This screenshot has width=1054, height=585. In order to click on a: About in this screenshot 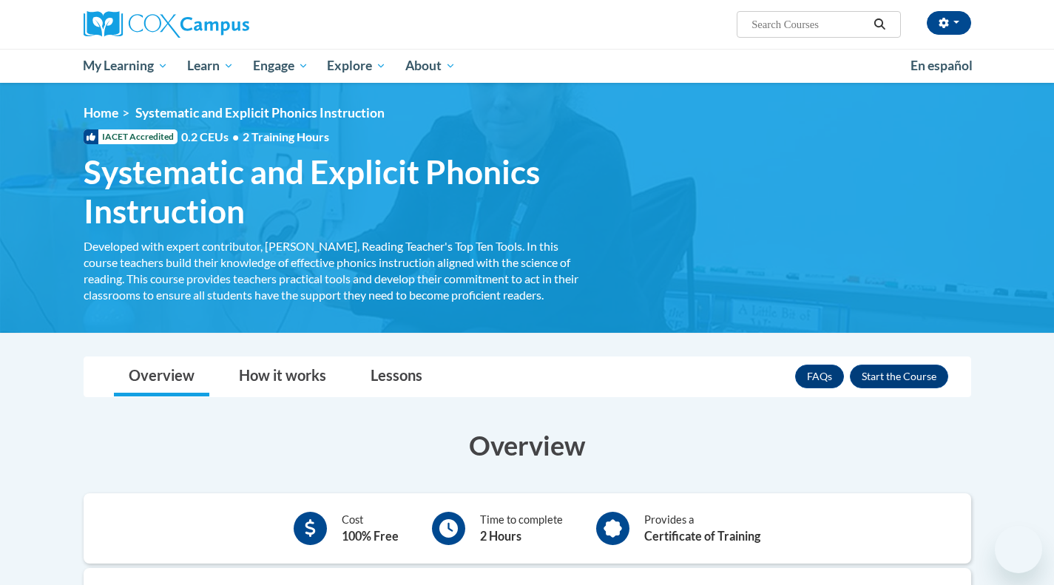, I will do `click(430, 66)`.